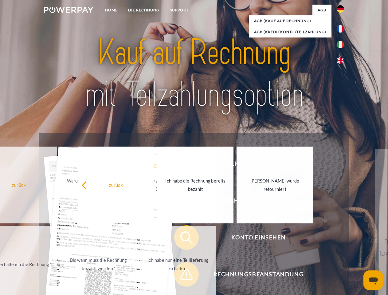 This screenshot has height=295, width=388. Describe the element at coordinates (258, 237) in the screenshot. I see `span: Konto einsehen` at that location.